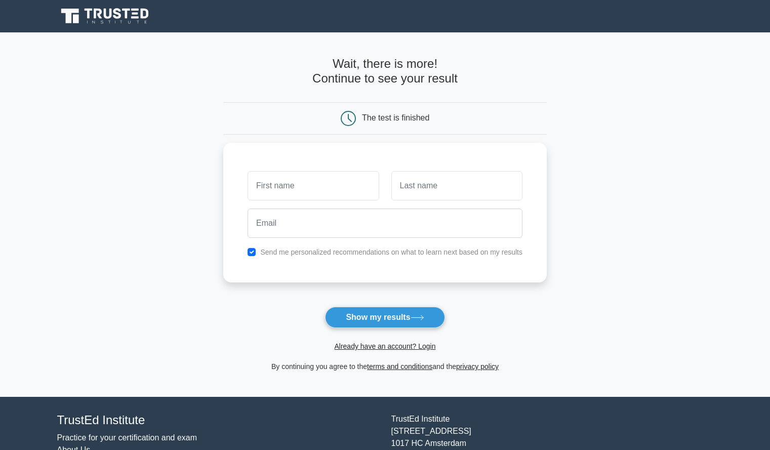 Image resolution: width=770 pixels, height=450 pixels. Describe the element at coordinates (313, 186) in the screenshot. I see `input: First name` at that location.